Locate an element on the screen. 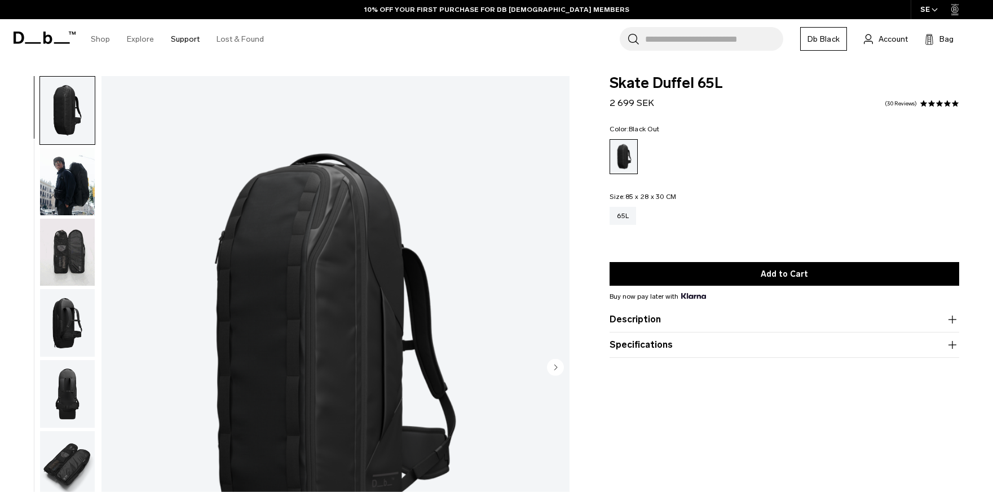  nav: Main Navigation is located at coordinates (177, 39).